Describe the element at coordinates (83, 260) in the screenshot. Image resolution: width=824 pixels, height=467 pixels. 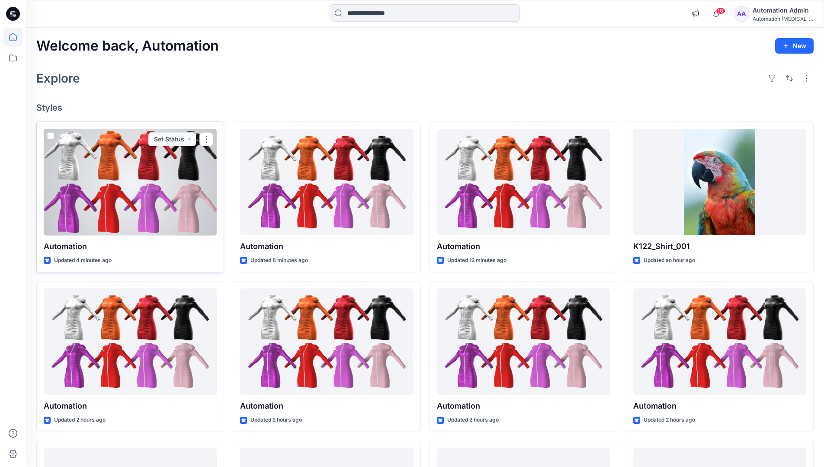
I see `p: Updated 4 minutes ago` at that location.